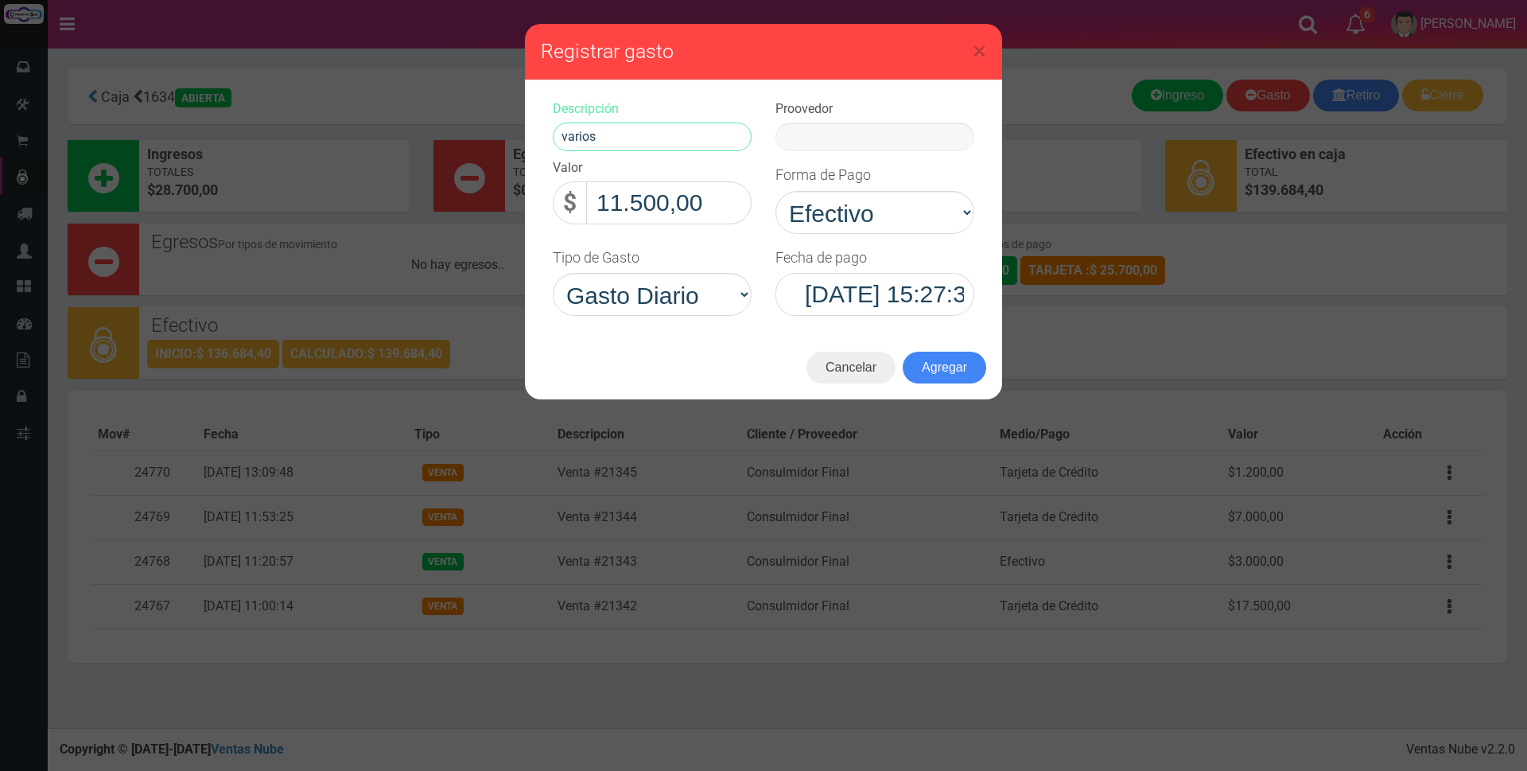 This screenshot has width=1527, height=771. Describe the element at coordinates (851, 368) in the screenshot. I see `button: Cancelar` at that location.